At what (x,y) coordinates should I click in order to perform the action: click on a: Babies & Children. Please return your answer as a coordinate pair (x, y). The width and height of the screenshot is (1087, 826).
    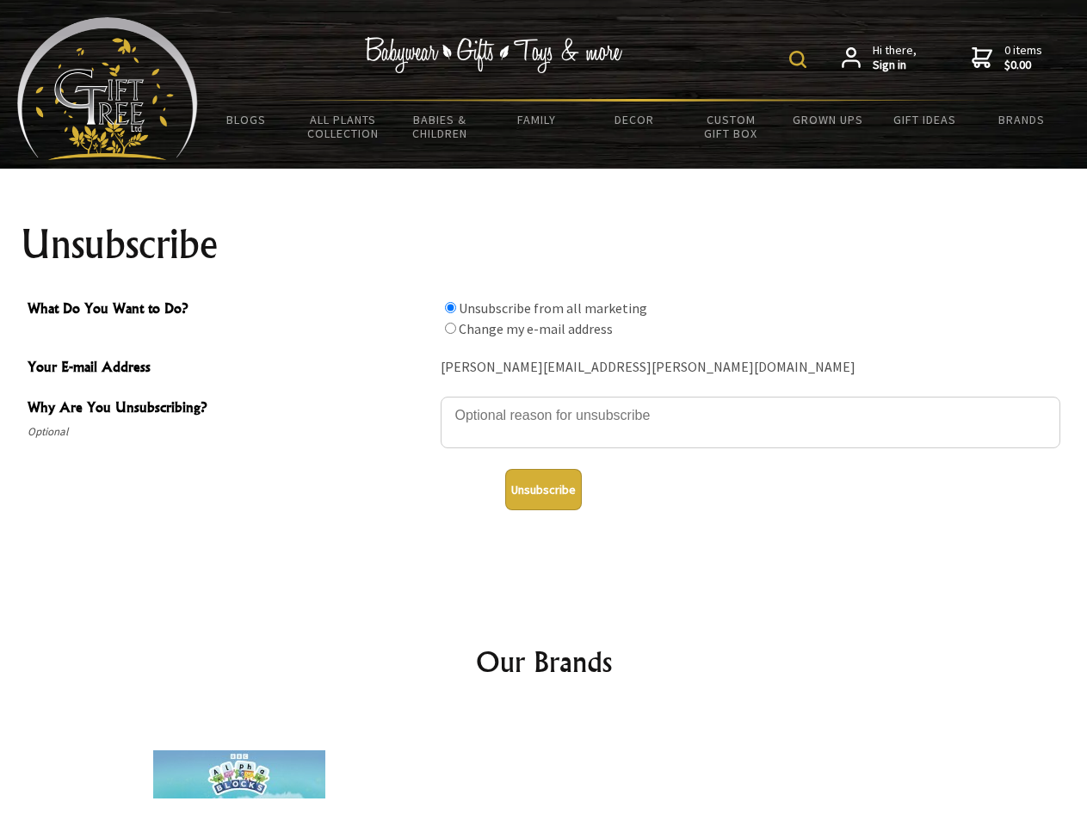
    Looking at the image, I should click on (440, 127).